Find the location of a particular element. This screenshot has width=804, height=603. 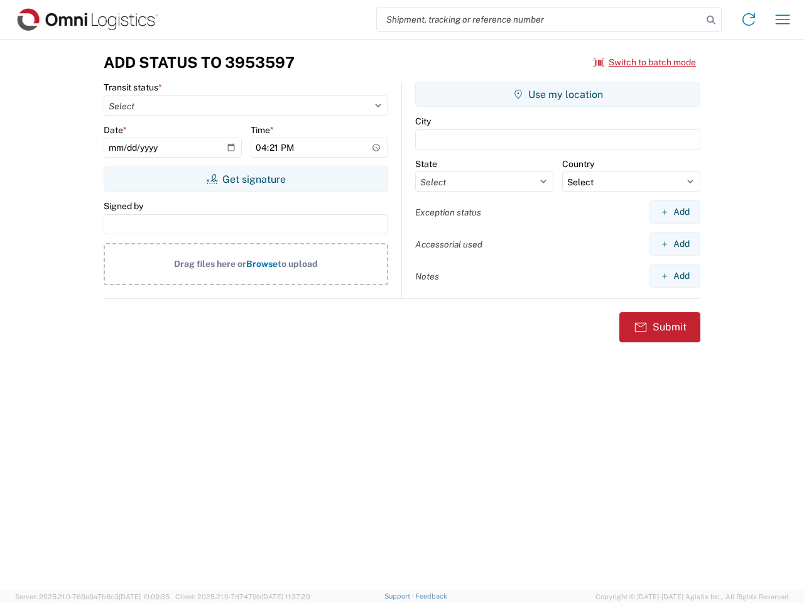

input: Shipment, tracking or reference number is located at coordinates (540, 19).